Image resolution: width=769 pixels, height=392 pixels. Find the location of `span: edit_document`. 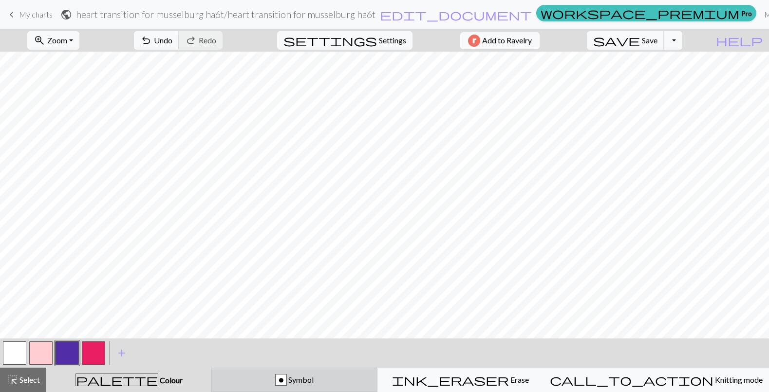

span: edit_document is located at coordinates (456, 15).